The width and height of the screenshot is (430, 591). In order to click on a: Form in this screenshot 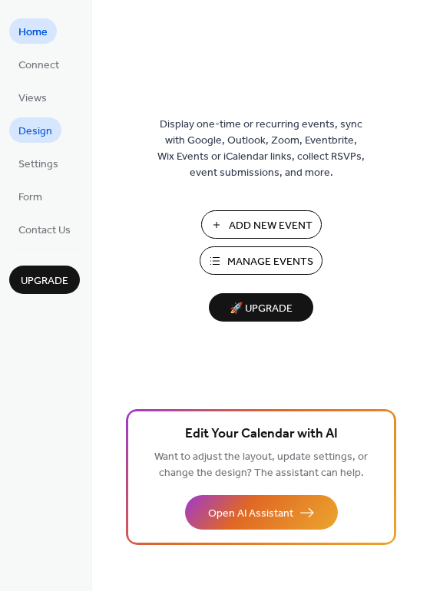, I will do `click(30, 196)`.